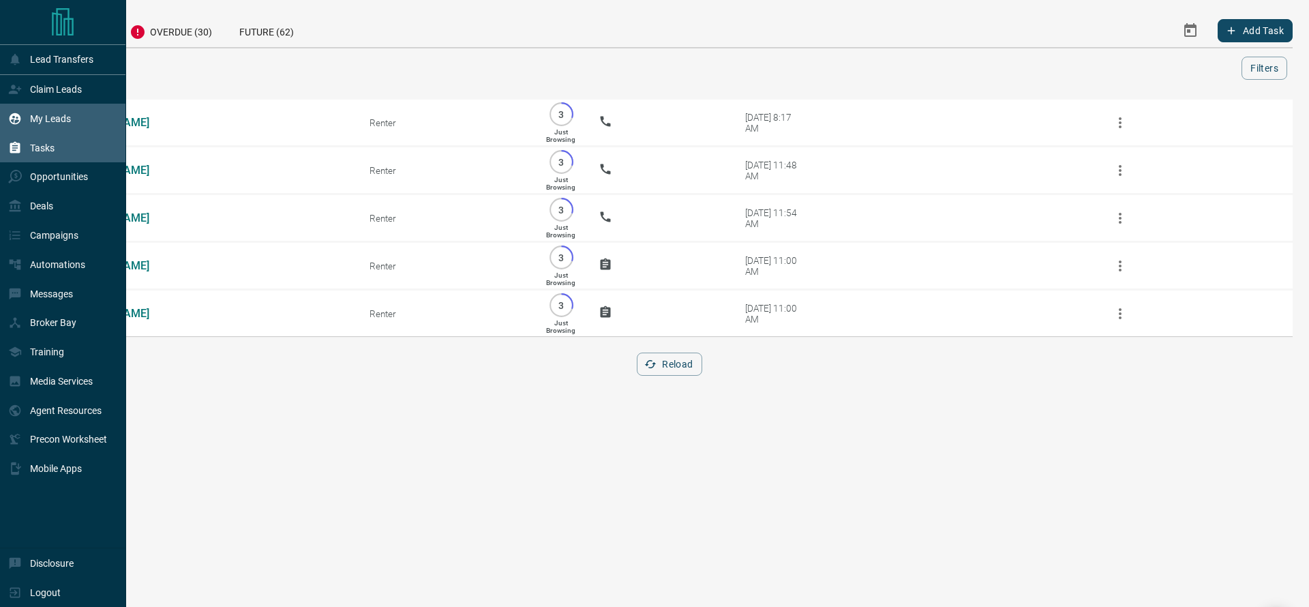 The width and height of the screenshot is (1309, 607). I want to click on button: Filters, so click(1264, 68).